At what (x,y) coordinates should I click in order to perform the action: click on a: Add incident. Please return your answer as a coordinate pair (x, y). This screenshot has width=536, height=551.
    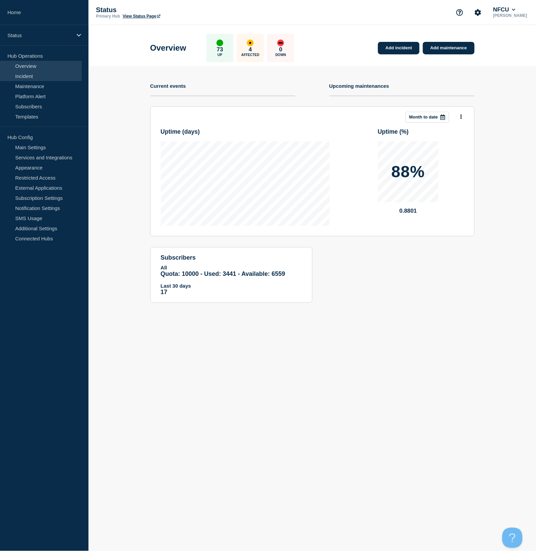
    Looking at the image, I should click on (398, 48).